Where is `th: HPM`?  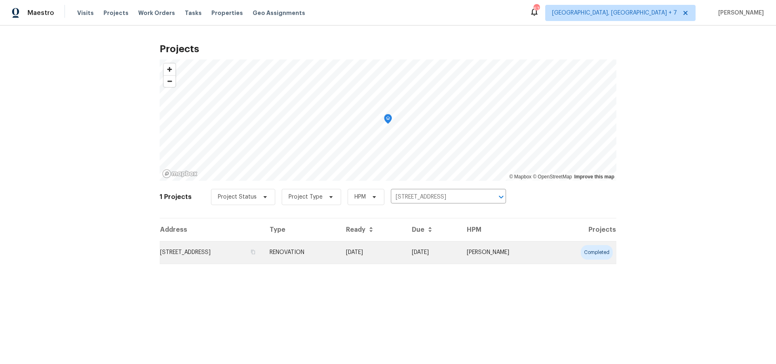
th: HPM is located at coordinates (504, 230).